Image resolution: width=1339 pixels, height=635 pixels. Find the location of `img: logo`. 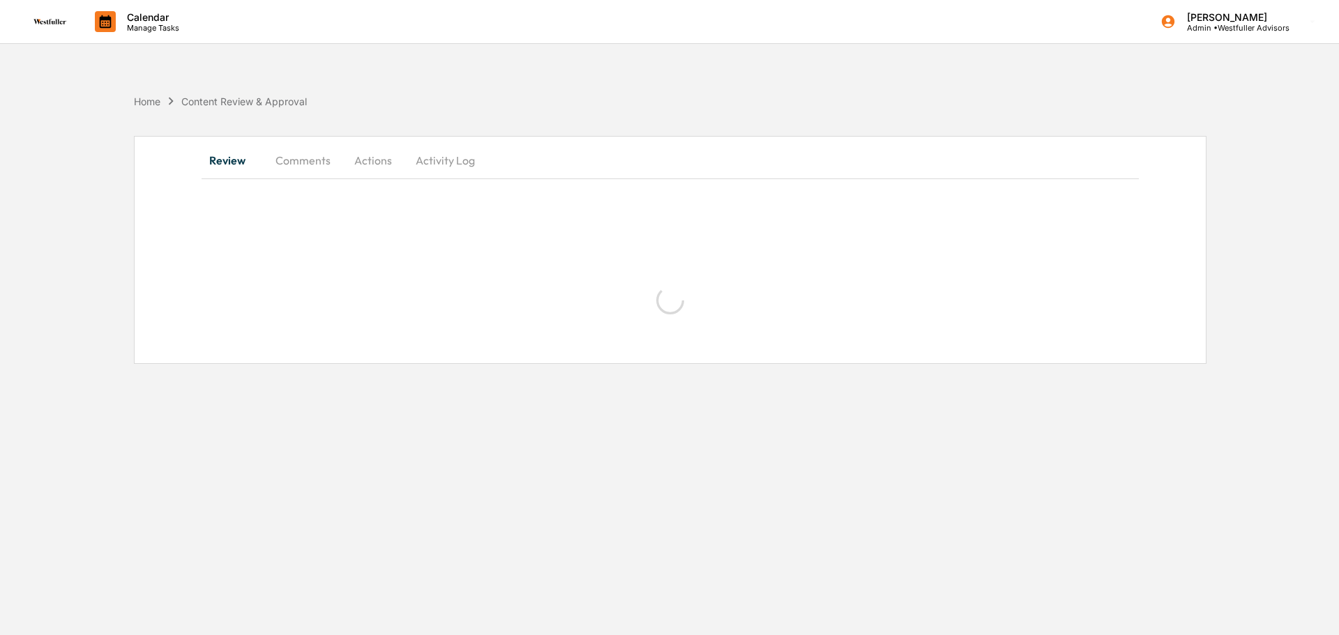

img: logo is located at coordinates (50, 22).